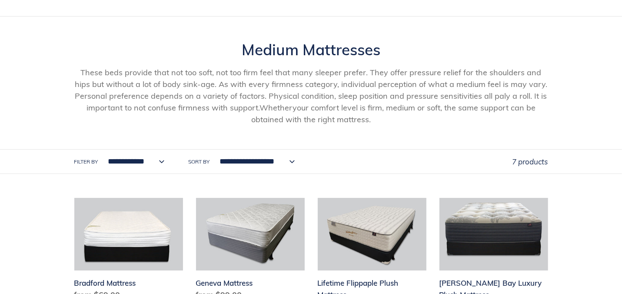 The height and width of the screenshot is (294, 622). Describe the element at coordinates (86, 162) in the screenshot. I see `label: Filter by` at that location.